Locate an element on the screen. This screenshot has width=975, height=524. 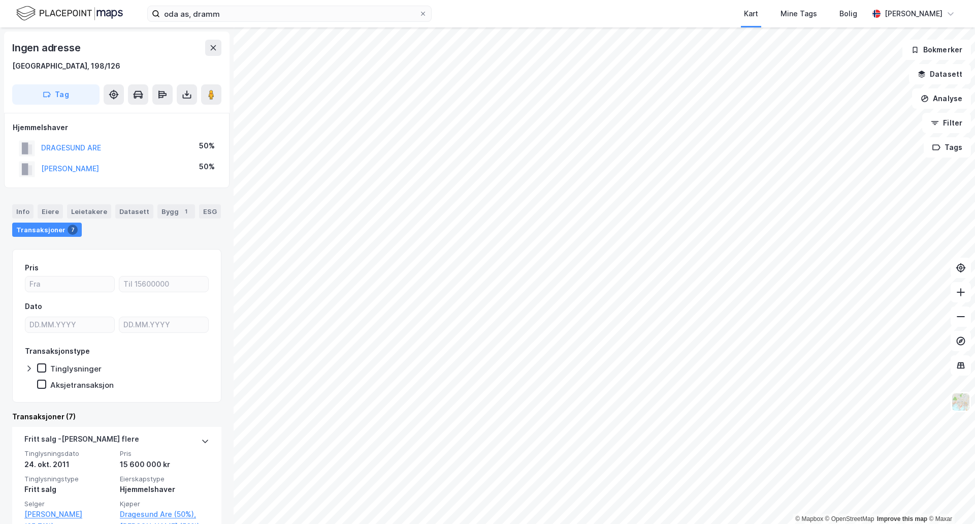
button: Filter is located at coordinates (947, 123).